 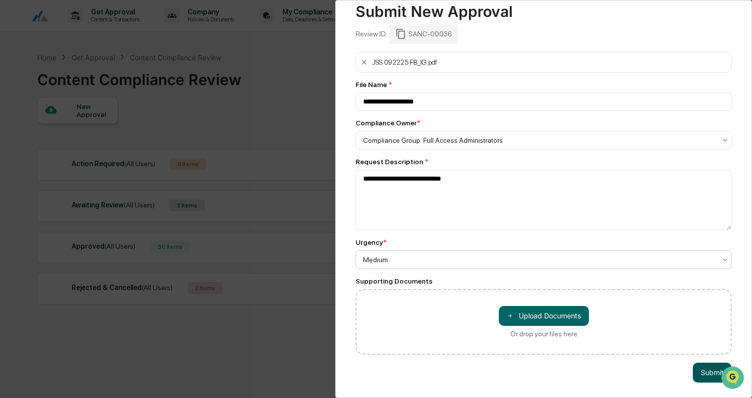 I want to click on div: We're available if you need us!, so click(x=80, y=90).